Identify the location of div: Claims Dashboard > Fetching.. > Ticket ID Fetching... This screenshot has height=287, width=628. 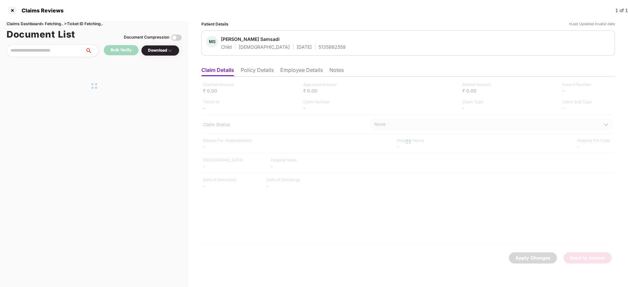
(94, 24).